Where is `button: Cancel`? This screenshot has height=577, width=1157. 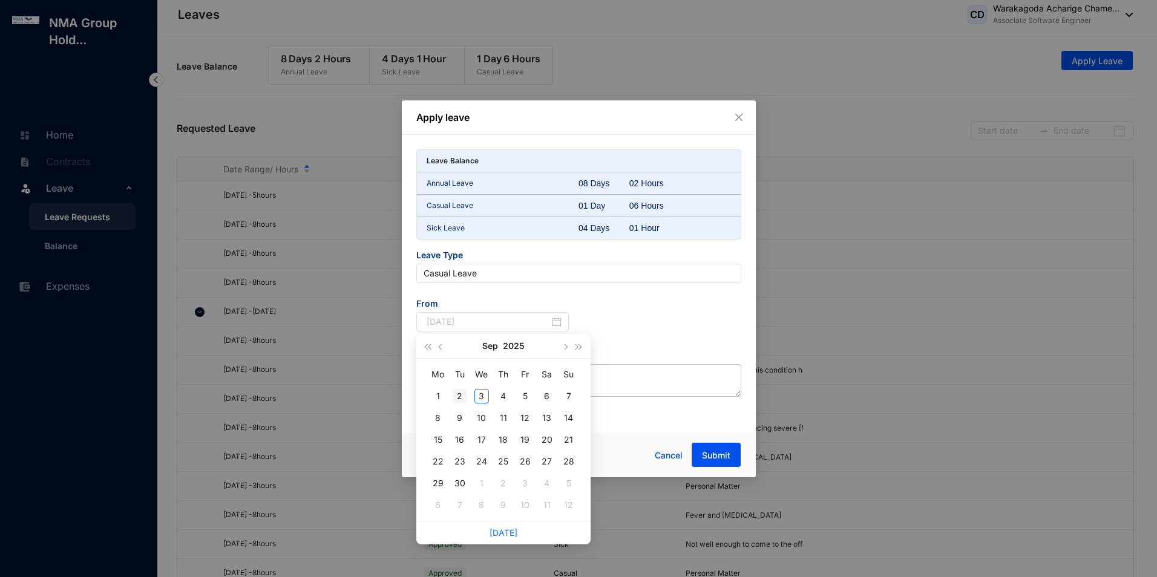
button: Cancel is located at coordinates (669, 456).